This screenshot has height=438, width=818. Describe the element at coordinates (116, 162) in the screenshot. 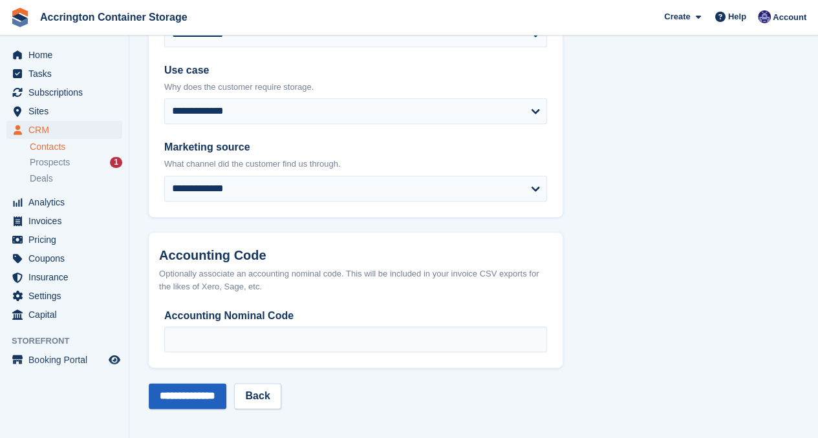

I see `div: 1` at that location.